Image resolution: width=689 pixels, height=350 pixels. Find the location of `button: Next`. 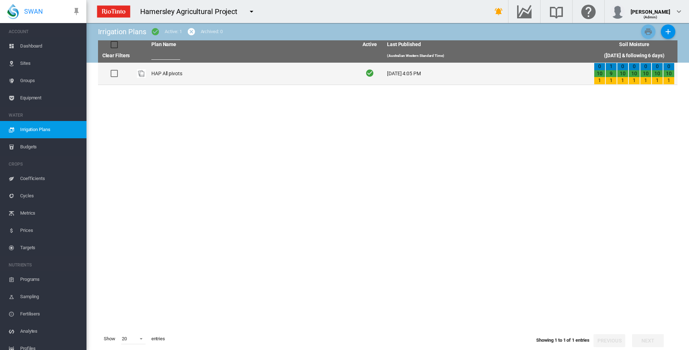

button: Next is located at coordinates (648, 341).